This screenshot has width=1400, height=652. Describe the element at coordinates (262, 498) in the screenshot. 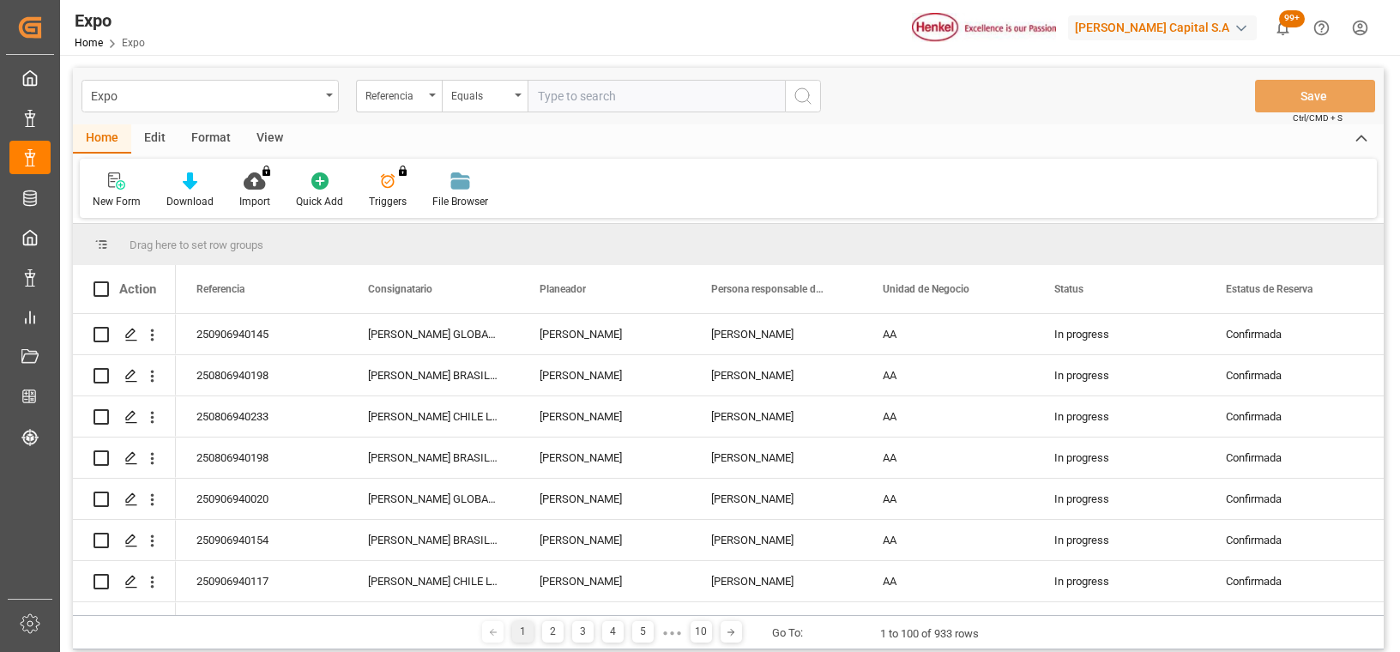

I see `div: 250906940020` at that location.